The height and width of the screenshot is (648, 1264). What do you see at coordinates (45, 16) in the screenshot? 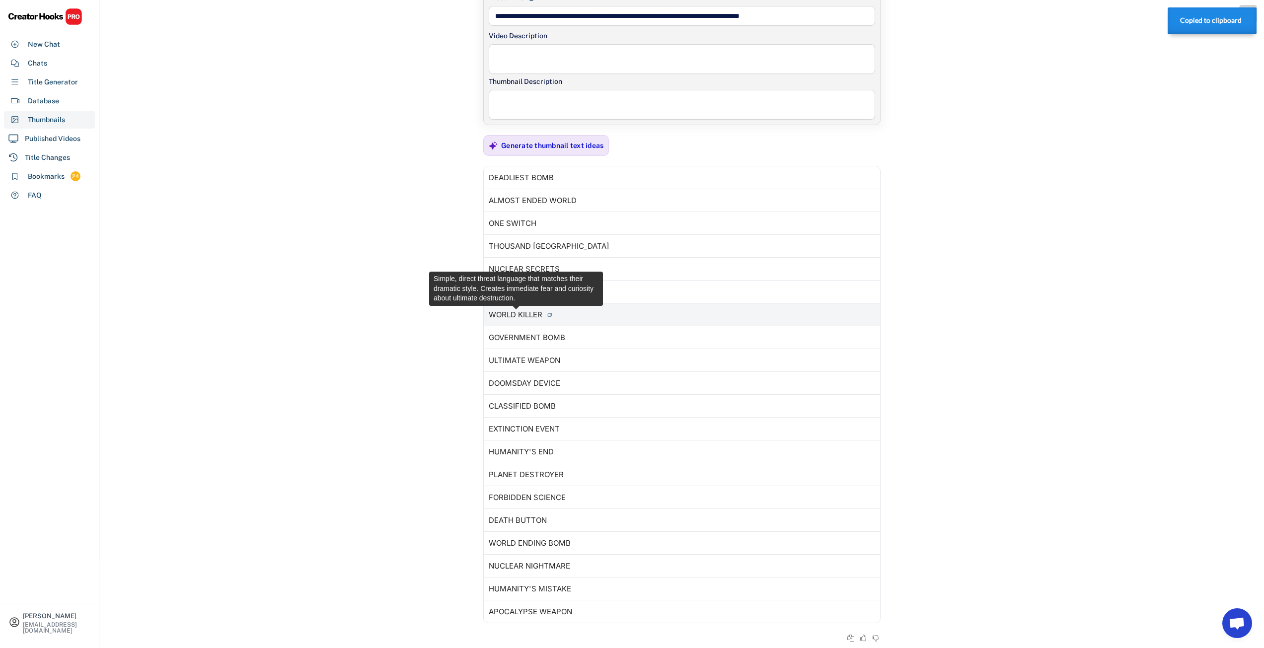
I see `img: CHPRO%20Logo.svg` at bounding box center [45, 16].